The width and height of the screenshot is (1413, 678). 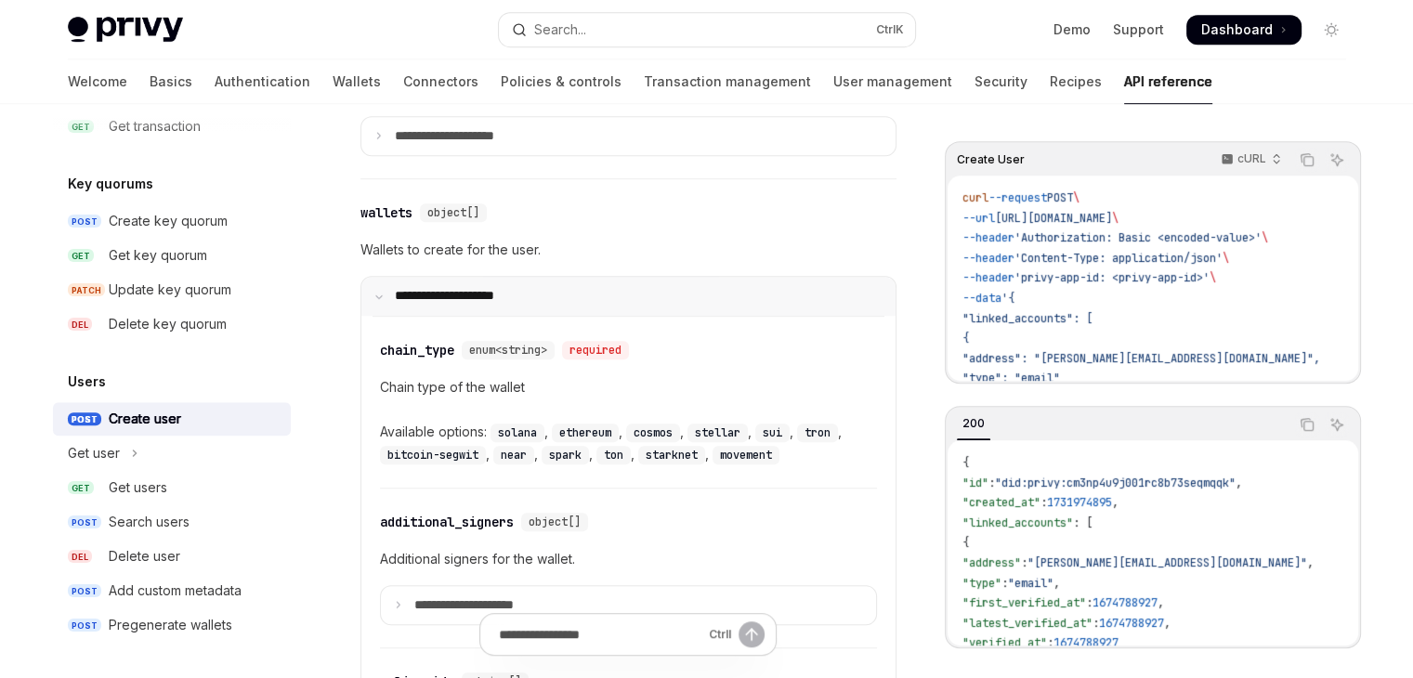 I want to click on div: 200, so click(x=974, y=424).